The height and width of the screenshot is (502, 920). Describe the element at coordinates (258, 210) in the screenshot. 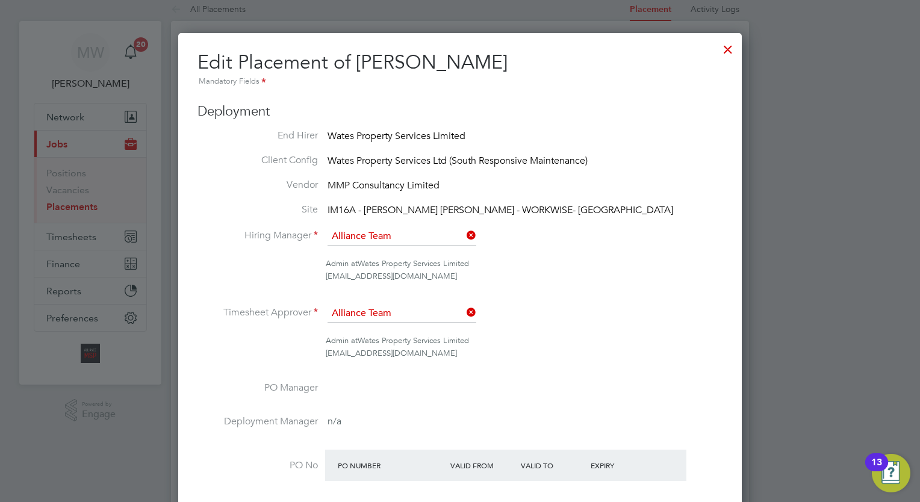

I see `label: Site` at that location.